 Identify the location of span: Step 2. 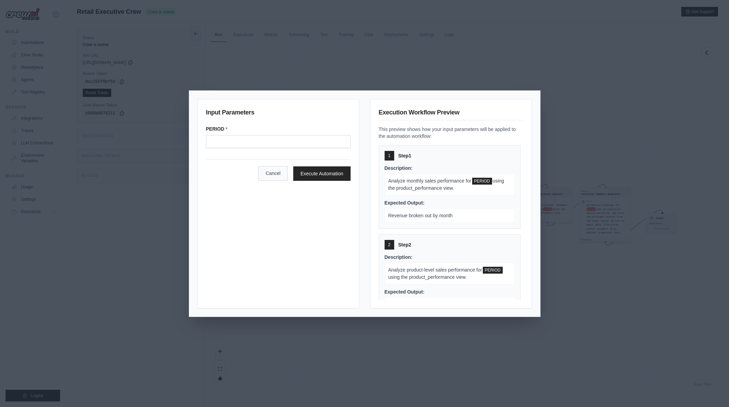
(405, 244).